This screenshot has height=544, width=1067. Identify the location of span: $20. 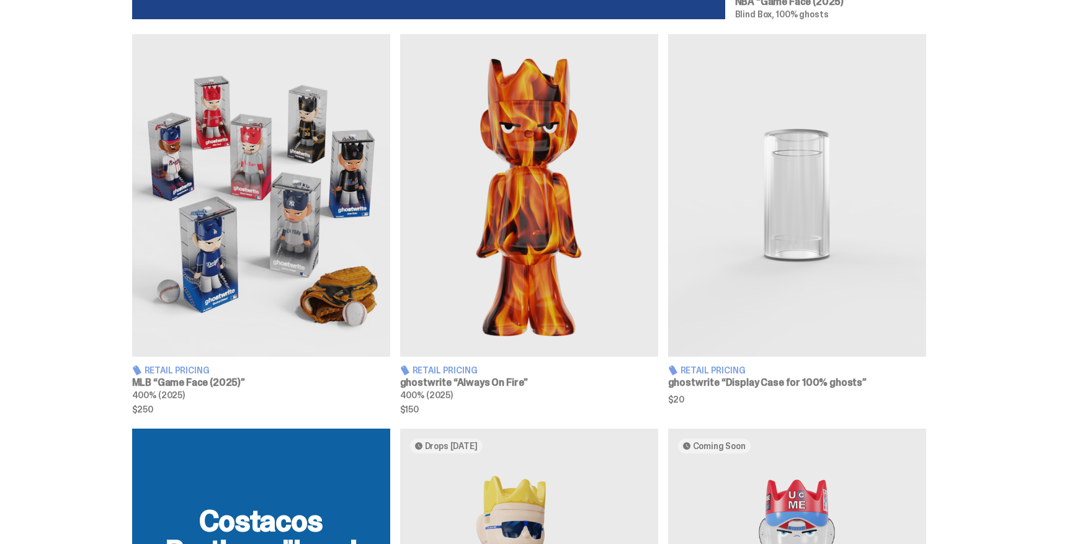
(797, 399).